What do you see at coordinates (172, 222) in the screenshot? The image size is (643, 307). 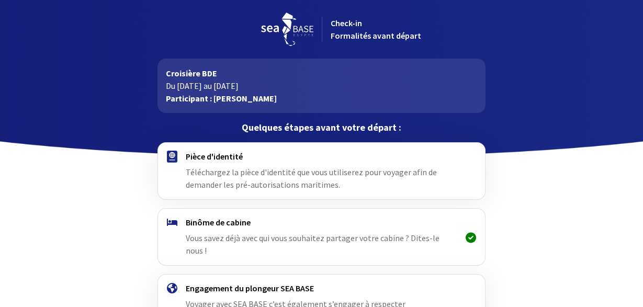 I see `img: binome.svg` at bounding box center [172, 222].